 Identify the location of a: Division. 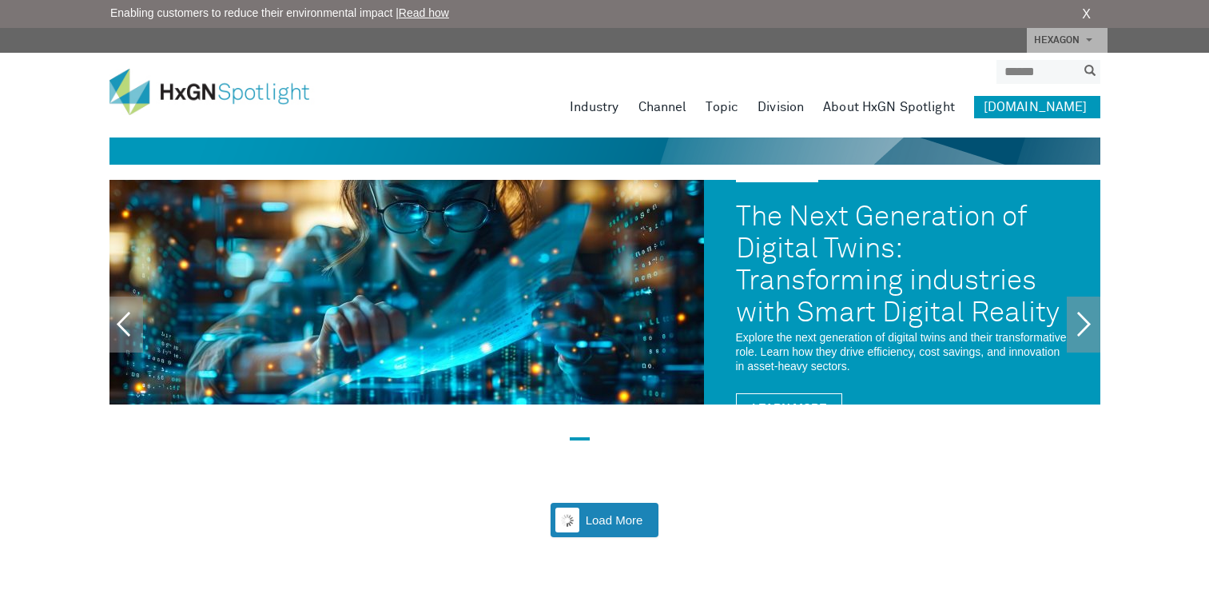
(781, 107).